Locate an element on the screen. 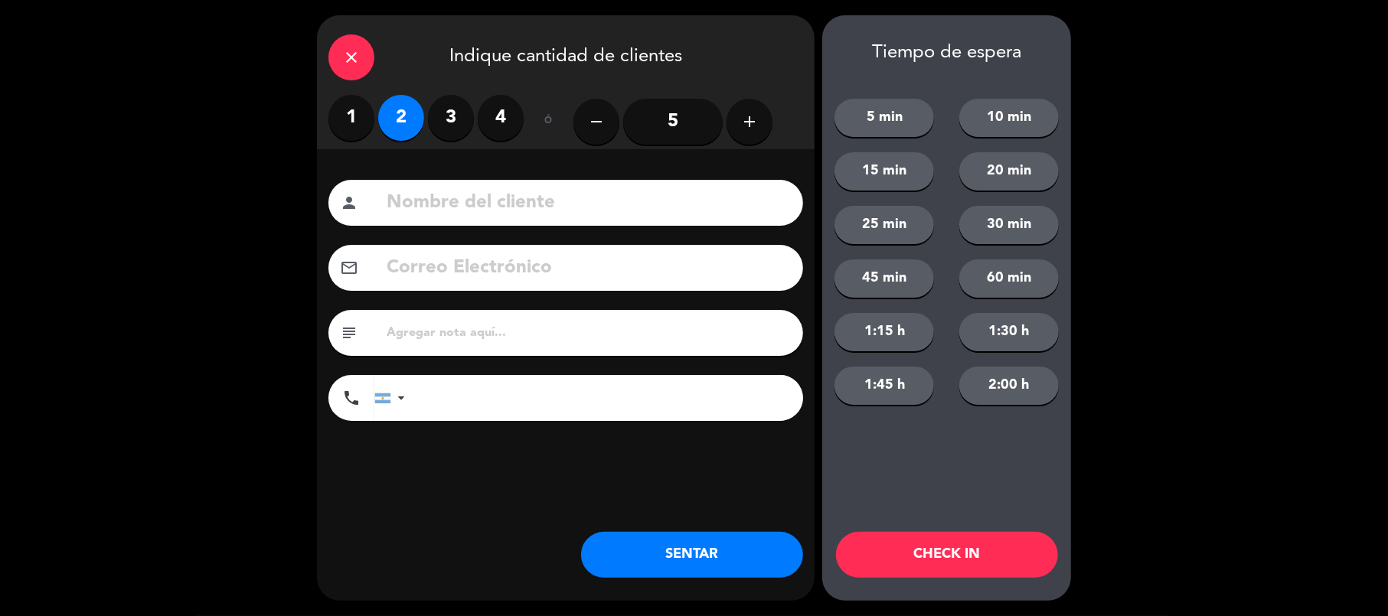 The image size is (1388, 616). i: person is located at coordinates (349, 203).